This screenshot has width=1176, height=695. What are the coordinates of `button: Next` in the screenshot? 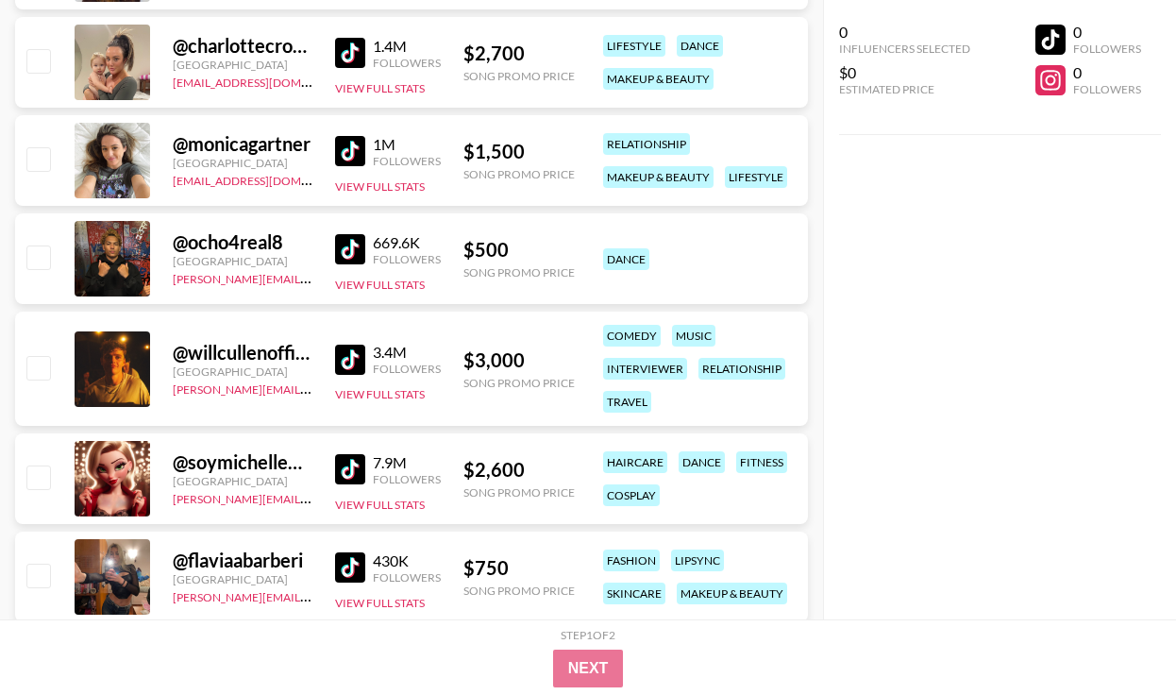 It's located at (588, 668).